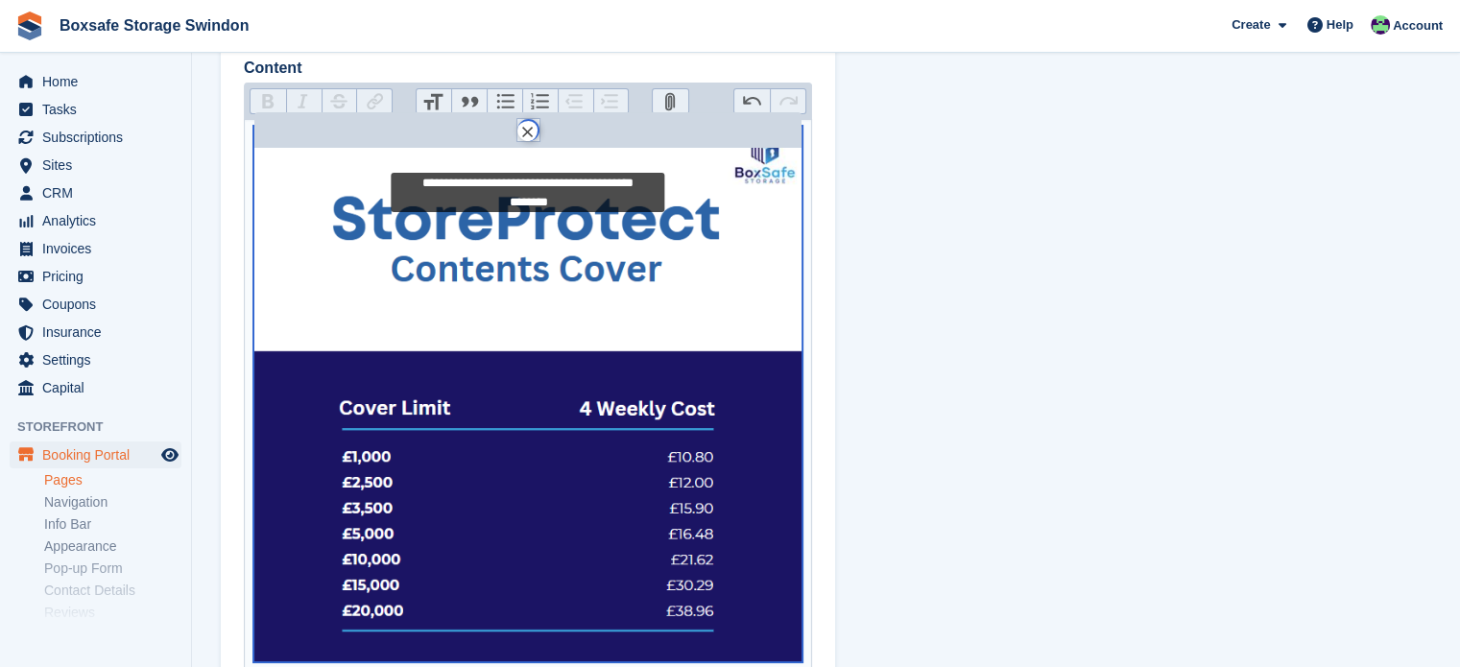 Image resolution: width=1460 pixels, height=667 pixels. What do you see at coordinates (112, 590) in the screenshot?
I see `a: Contact Details` at bounding box center [112, 590].